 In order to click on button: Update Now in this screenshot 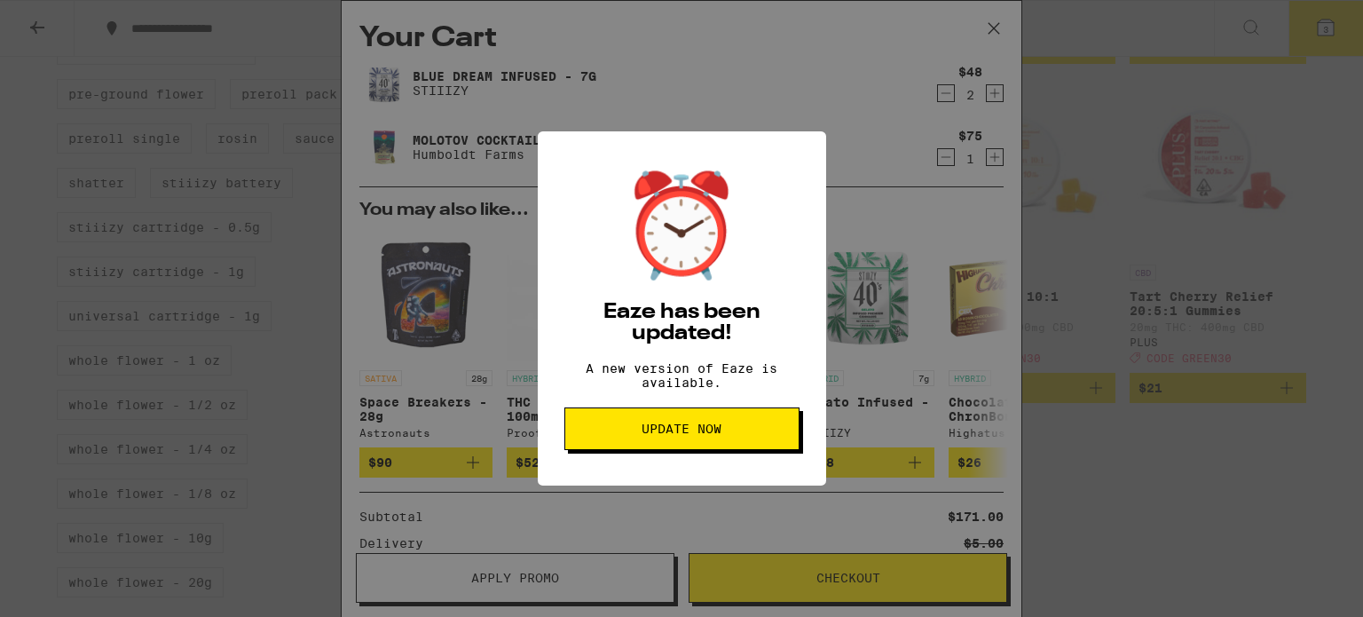, I will do `click(681, 429)`.